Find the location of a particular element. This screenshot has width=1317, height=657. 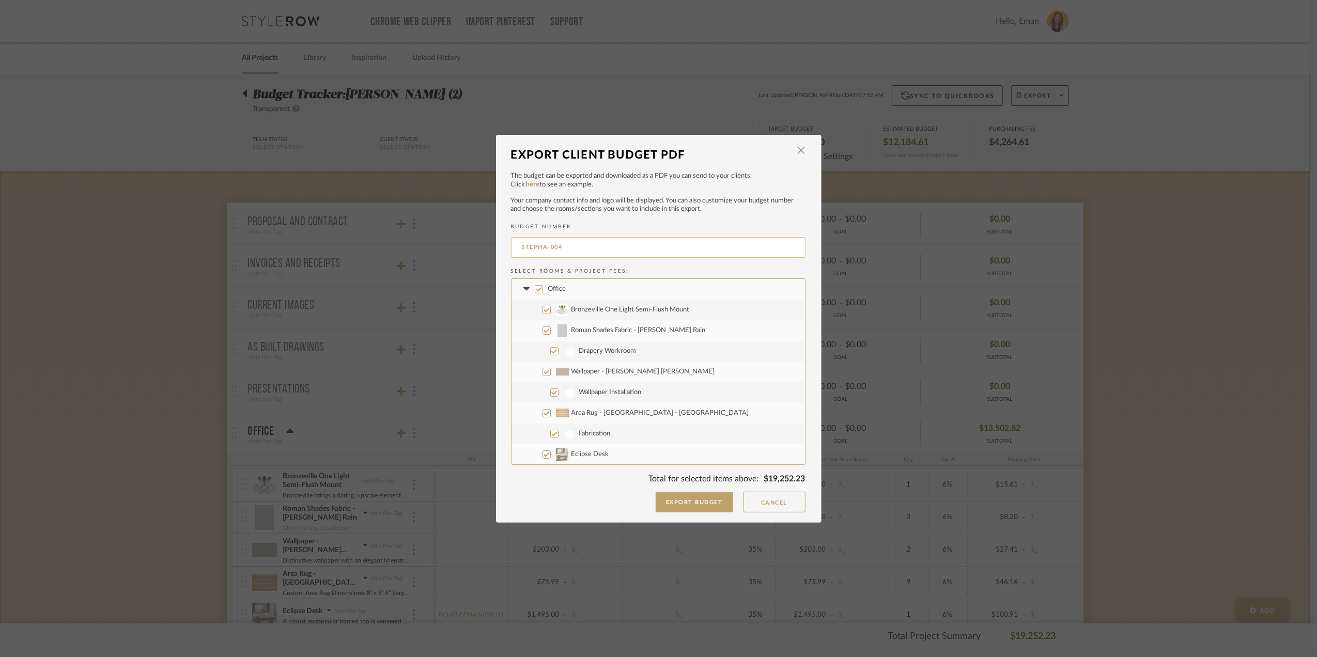

input: Wallpaper Installation is located at coordinates (555, 393).